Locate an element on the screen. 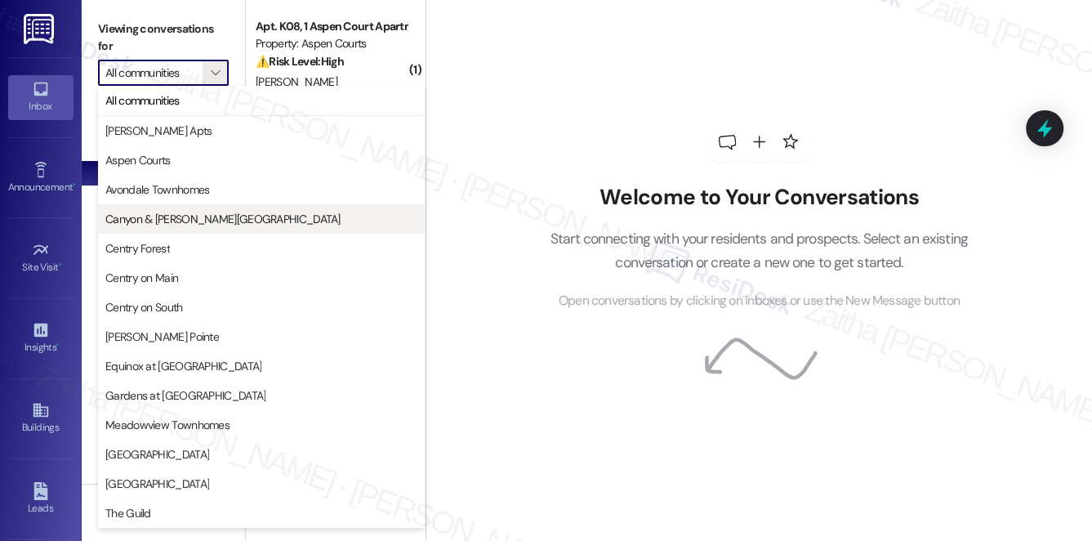 The width and height of the screenshot is (1092, 541). div: Residents is located at coordinates (163, 490).